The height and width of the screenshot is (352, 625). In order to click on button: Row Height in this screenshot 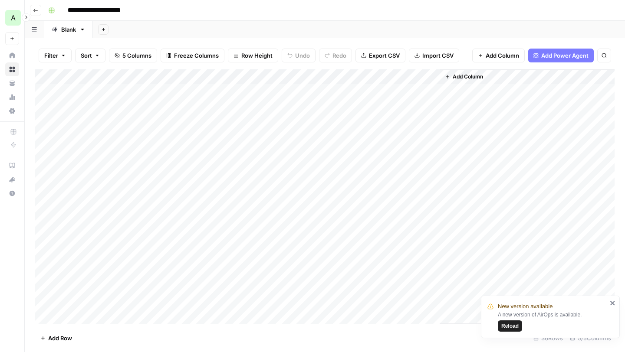, I will do `click(253, 56)`.